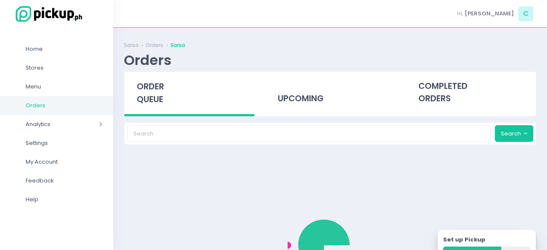 This screenshot has height=250, width=547. I want to click on span: order queue, so click(150, 93).